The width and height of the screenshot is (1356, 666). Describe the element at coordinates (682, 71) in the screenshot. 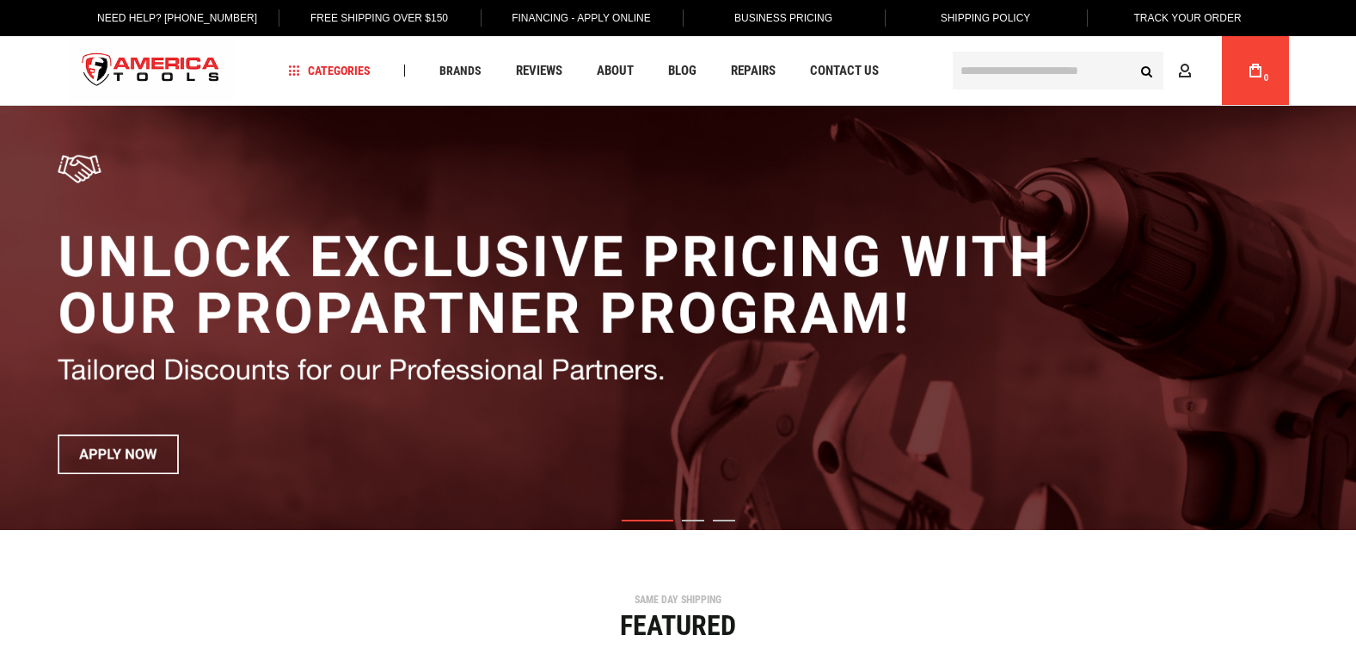

I see `span: Blog` at that location.